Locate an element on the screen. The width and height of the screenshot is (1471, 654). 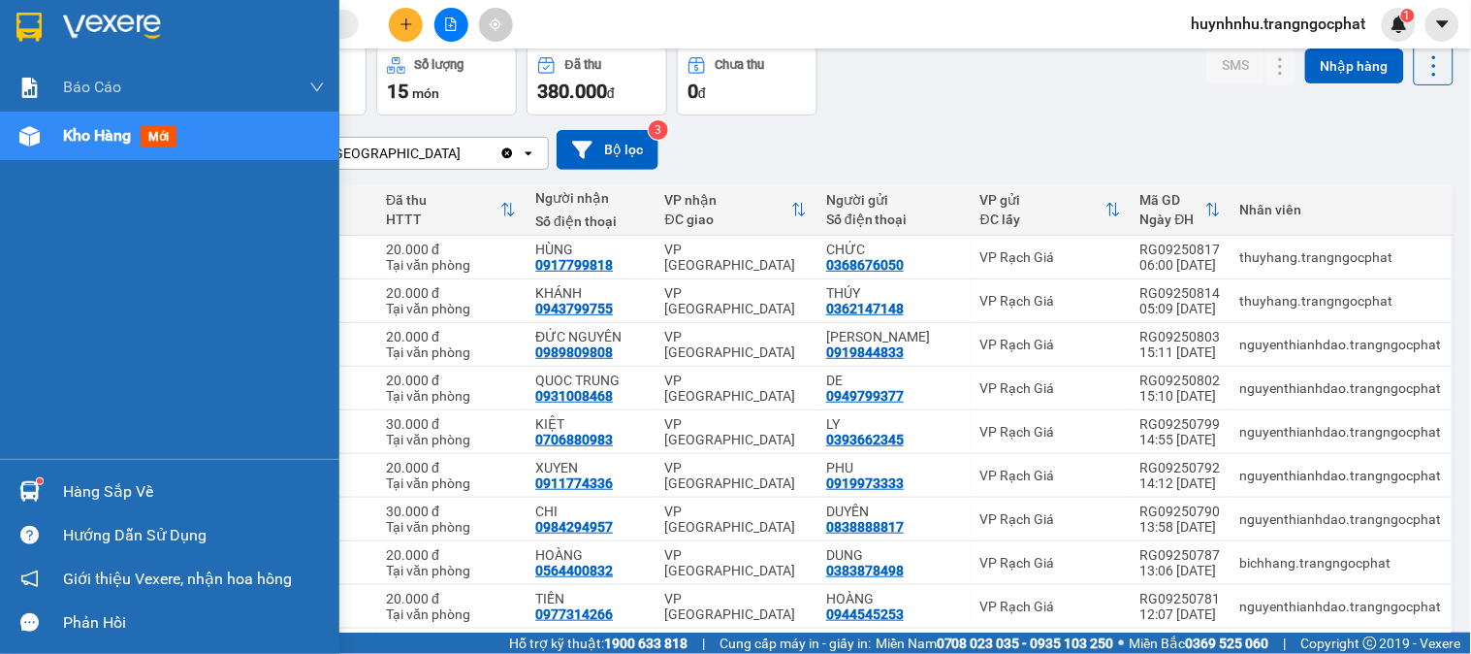
div: Chưa thu is located at coordinates (740, 65).